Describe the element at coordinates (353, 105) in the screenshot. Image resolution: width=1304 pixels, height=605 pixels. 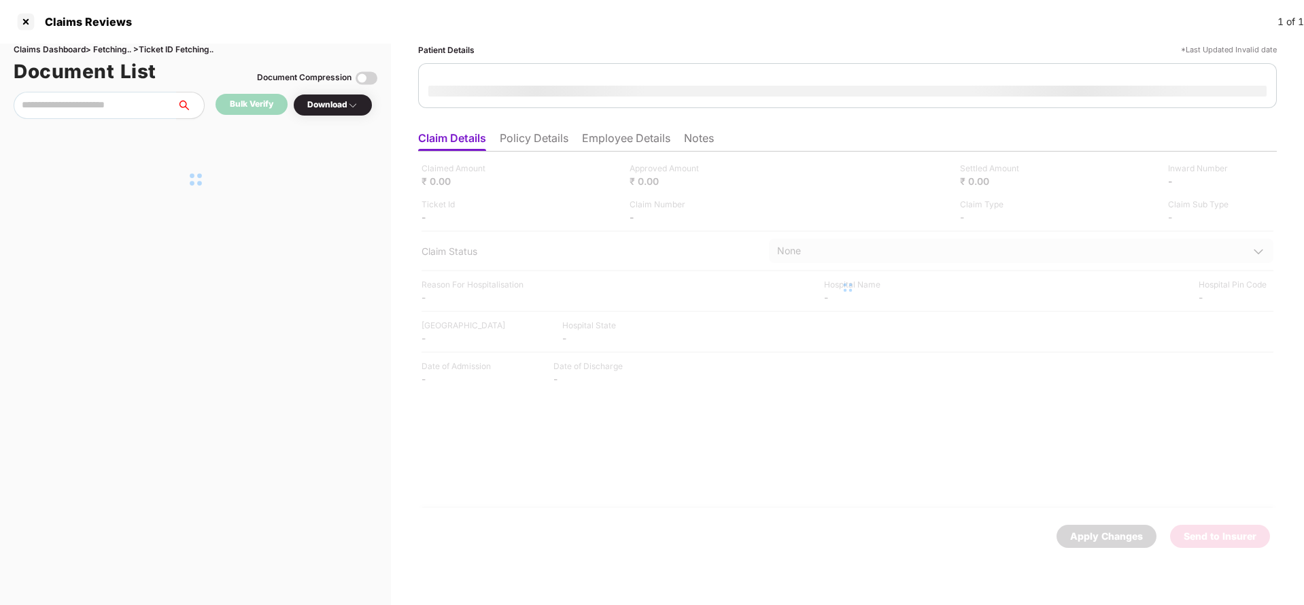
I see `img: svg+xml;base64,PHN2ZyBpZD0iRHJvcGRvd24tMzJ4MzIiIHhtbG5zPSJodHRwOi8vd3d3LnczLm9yZy8yMDAwL3N2ZyIgd2...` at that location.